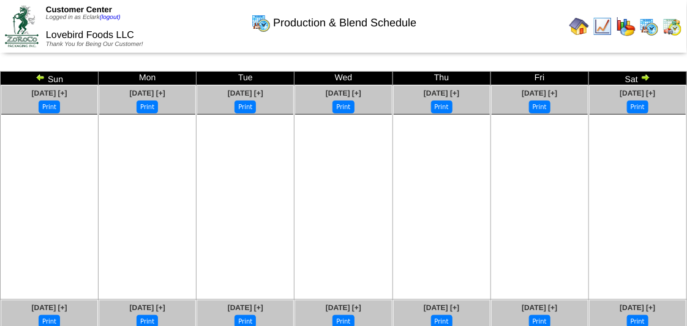 Image resolution: width=687 pixels, height=326 pixels. Describe the element at coordinates (672, 26) in the screenshot. I see `img: calendarinout.gif` at that location.